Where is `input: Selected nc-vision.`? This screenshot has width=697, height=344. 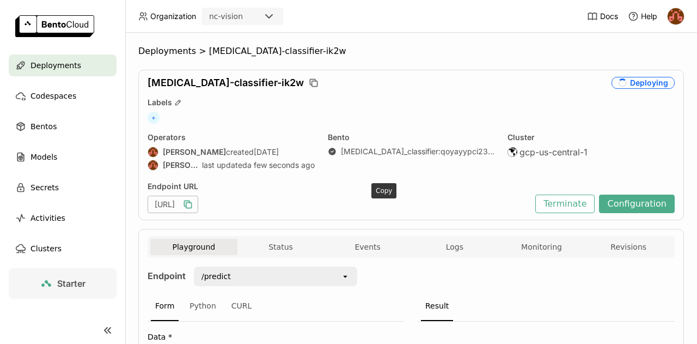 input: Selected nc-vision. is located at coordinates (245, 17).